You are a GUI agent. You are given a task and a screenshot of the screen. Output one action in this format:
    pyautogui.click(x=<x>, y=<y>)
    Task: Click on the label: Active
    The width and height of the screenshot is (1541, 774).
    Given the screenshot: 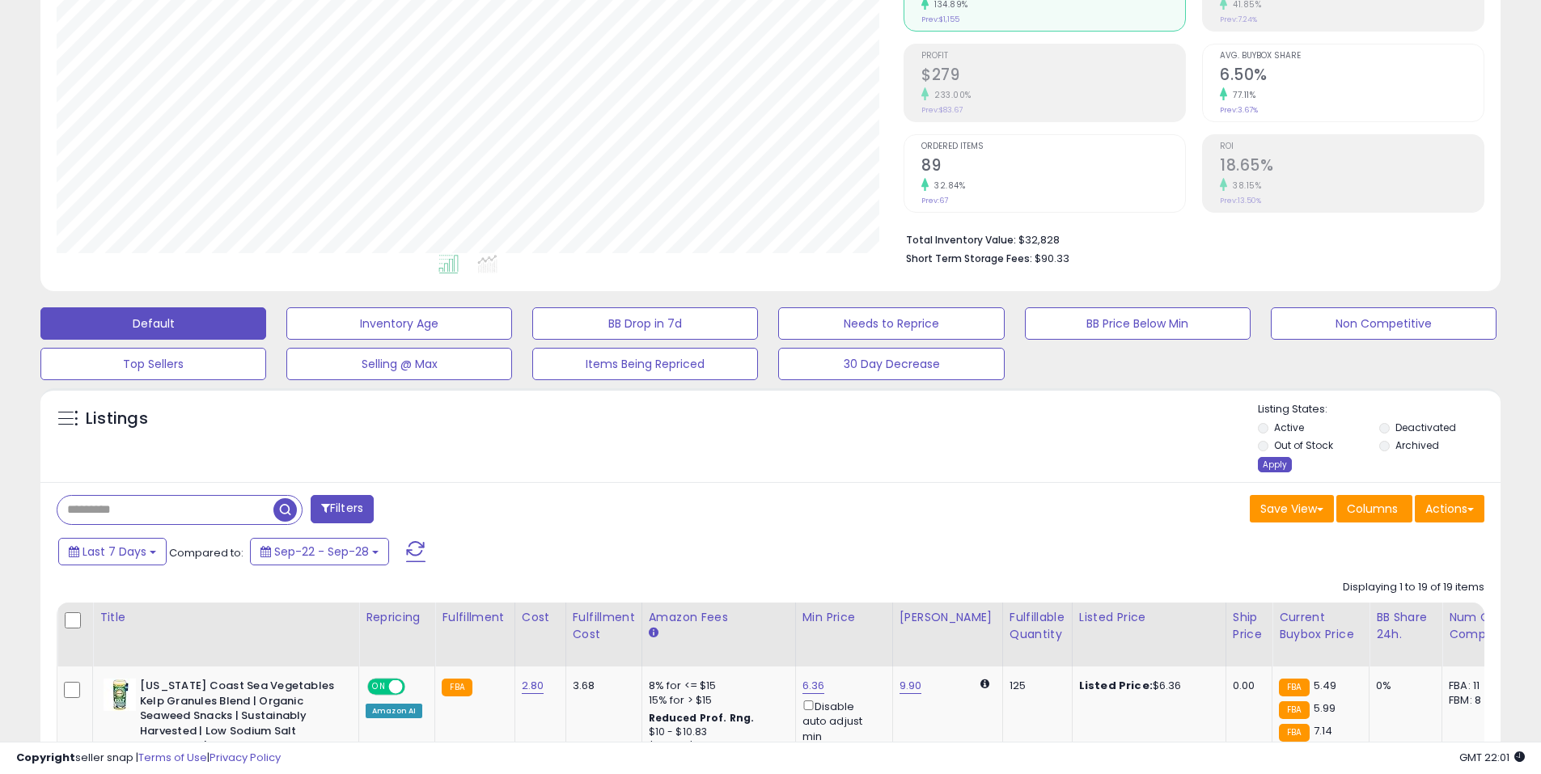 What is the action you would take?
    pyautogui.click(x=1289, y=427)
    